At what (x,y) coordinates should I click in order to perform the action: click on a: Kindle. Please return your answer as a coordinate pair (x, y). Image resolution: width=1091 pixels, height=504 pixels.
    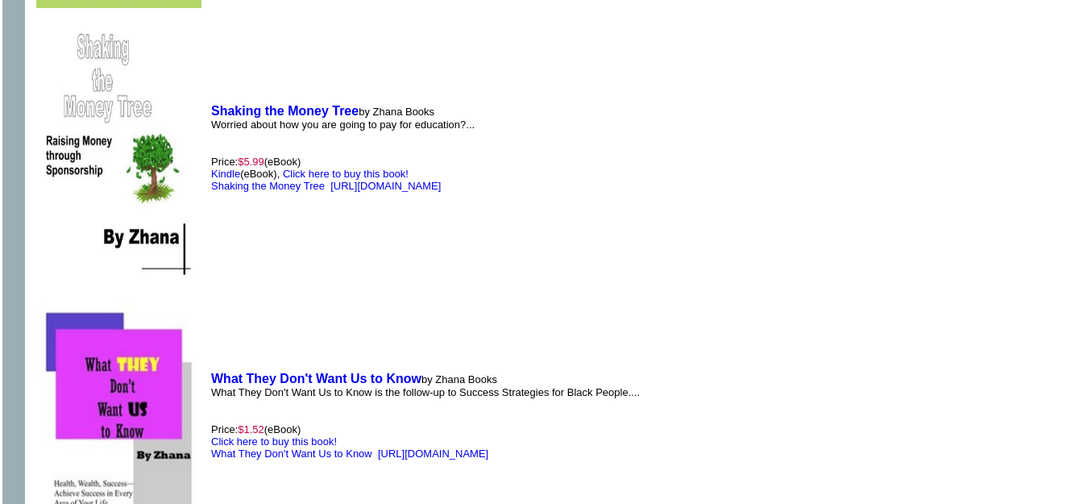
    Looking at the image, I should click on (226, 173).